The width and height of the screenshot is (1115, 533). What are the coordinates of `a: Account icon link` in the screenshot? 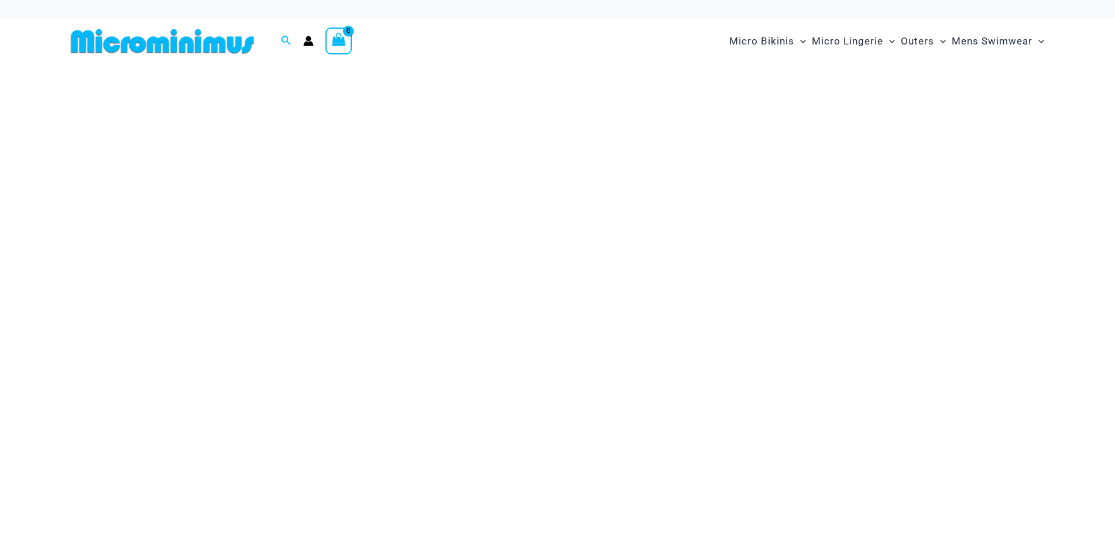 It's located at (308, 41).